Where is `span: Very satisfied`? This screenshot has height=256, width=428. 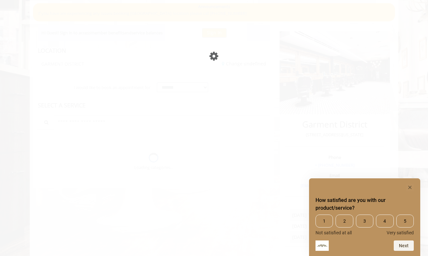 span: Very satisfied is located at coordinates (400, 232).